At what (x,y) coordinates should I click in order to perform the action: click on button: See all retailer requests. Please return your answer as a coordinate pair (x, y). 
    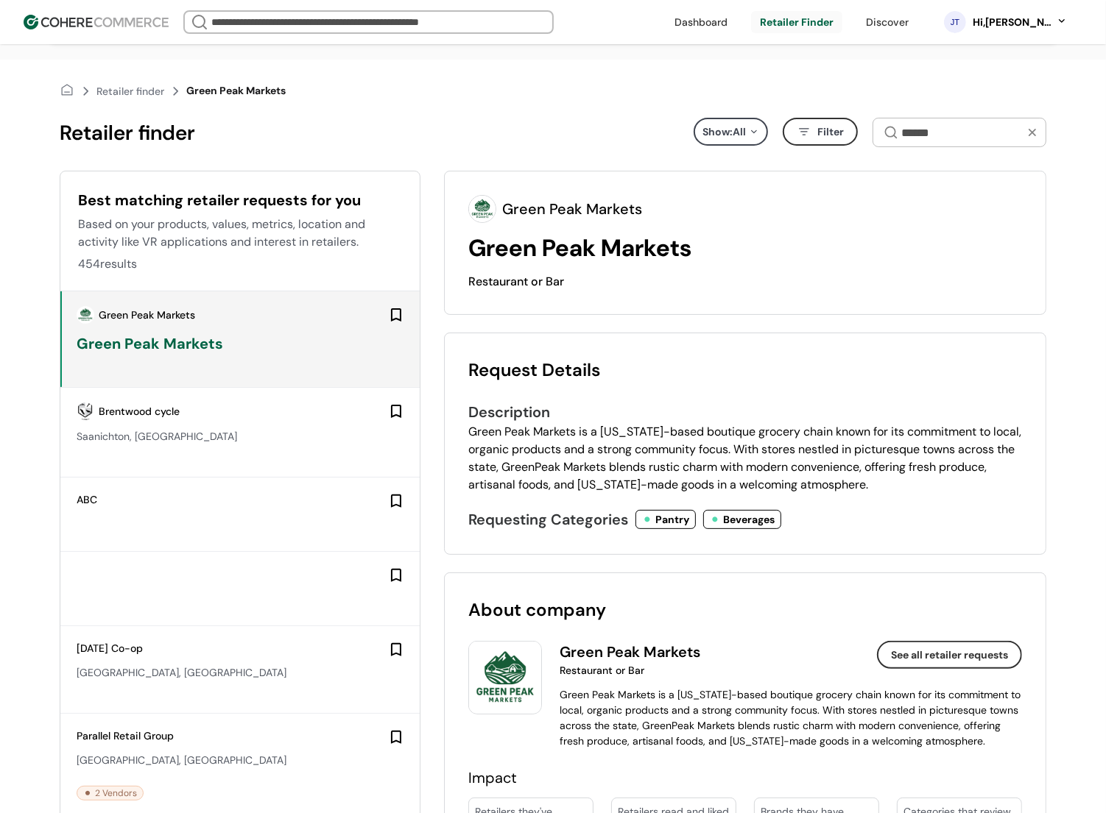
    Looking at the image, I should click on (949, 655).